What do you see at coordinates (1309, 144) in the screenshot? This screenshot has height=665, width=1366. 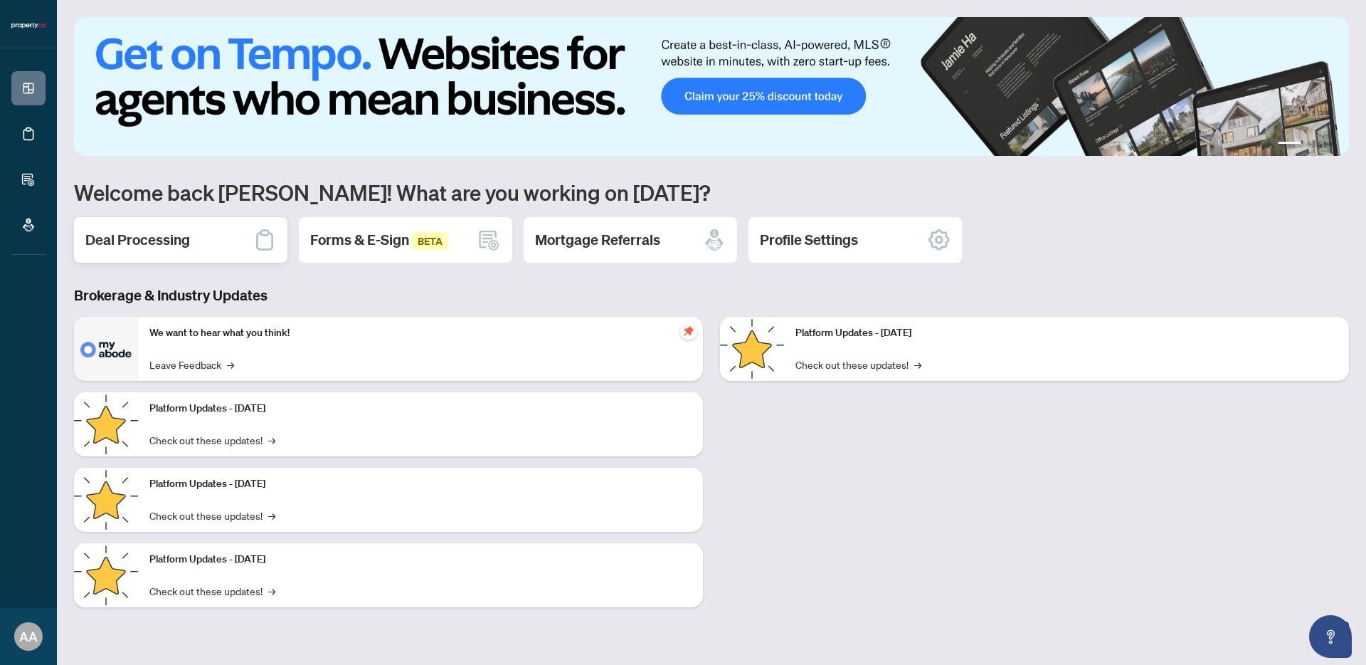 I see `button: 2` at bounding box center [1309, 144].